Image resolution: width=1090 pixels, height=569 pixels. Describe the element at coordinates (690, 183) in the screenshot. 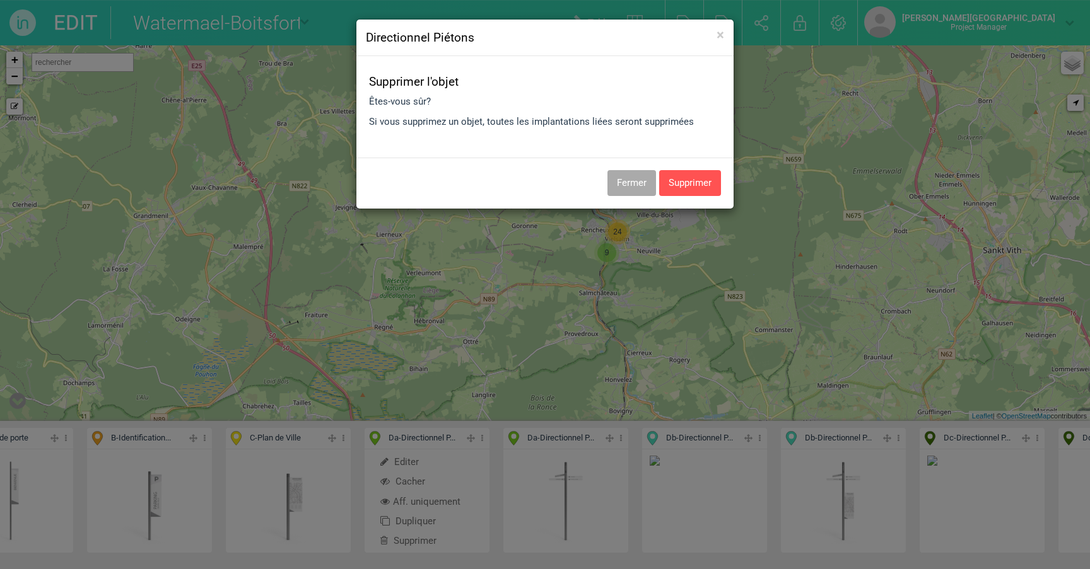

I see `button: Supprimer` at that location.